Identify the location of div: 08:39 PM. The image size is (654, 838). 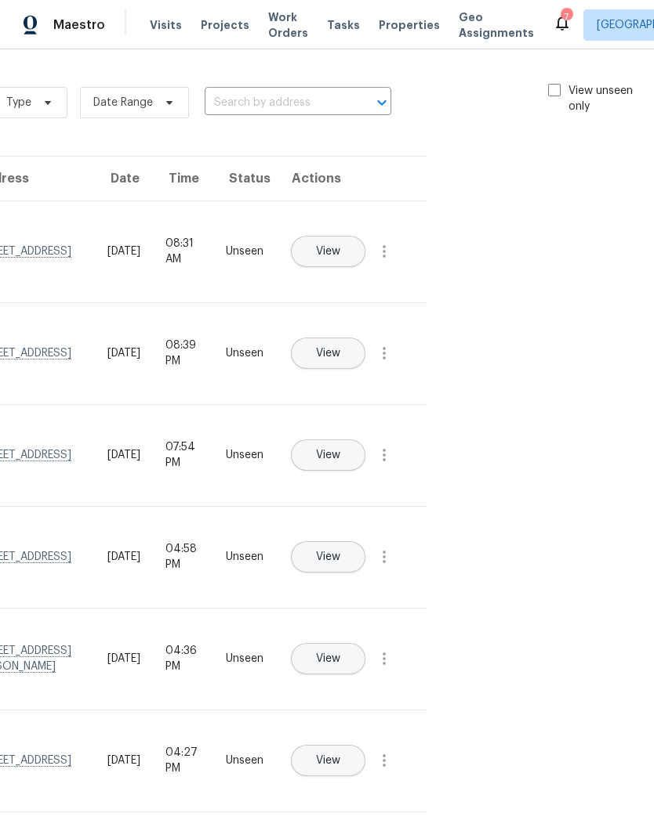
(183, 353).